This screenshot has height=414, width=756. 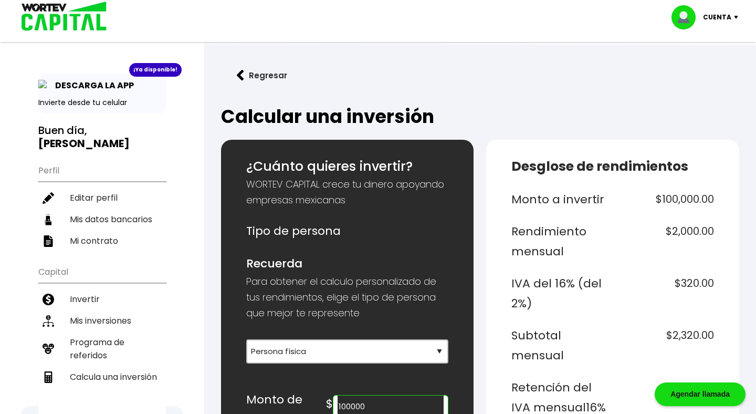 I want to click on img: calculadora-icon.17d418c4.svg, so click(x=48, y=377).